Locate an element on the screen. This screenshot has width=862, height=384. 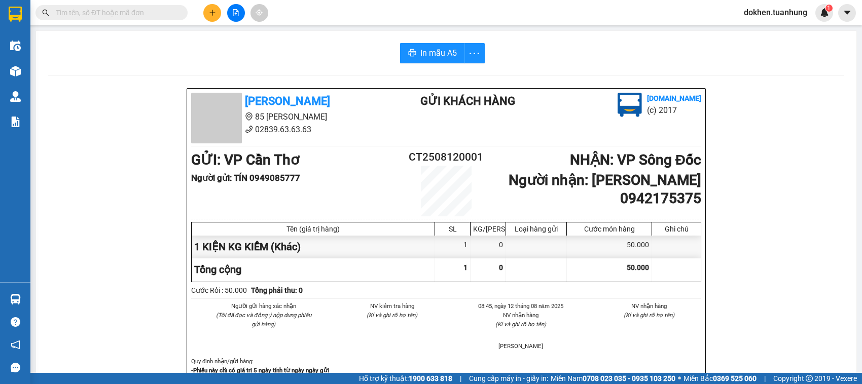
button: caret-down is located at coordinates (847, 13).